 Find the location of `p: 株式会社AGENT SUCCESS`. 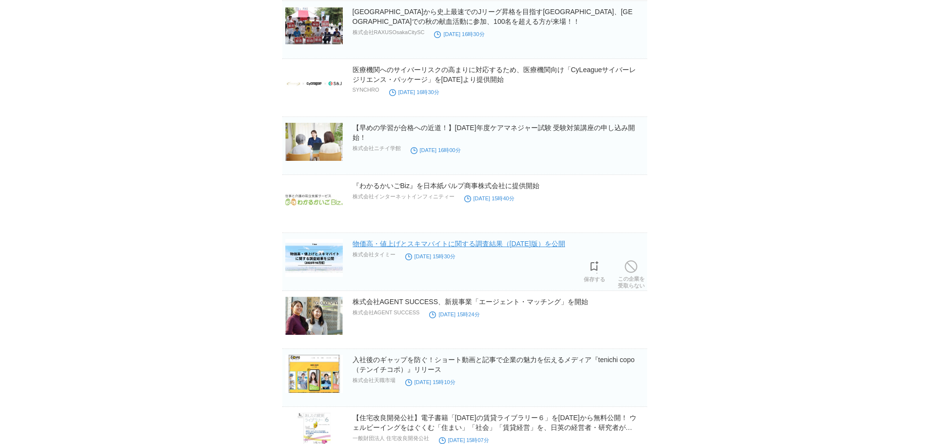

p: 株式会社AGENT SUCCESS is located at coordinates (386, 313).